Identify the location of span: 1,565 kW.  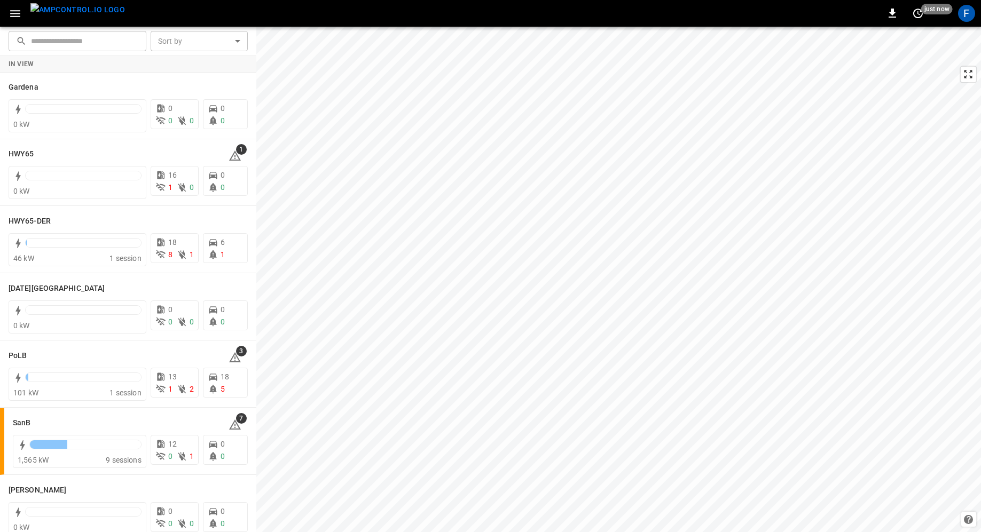
(33, 460).